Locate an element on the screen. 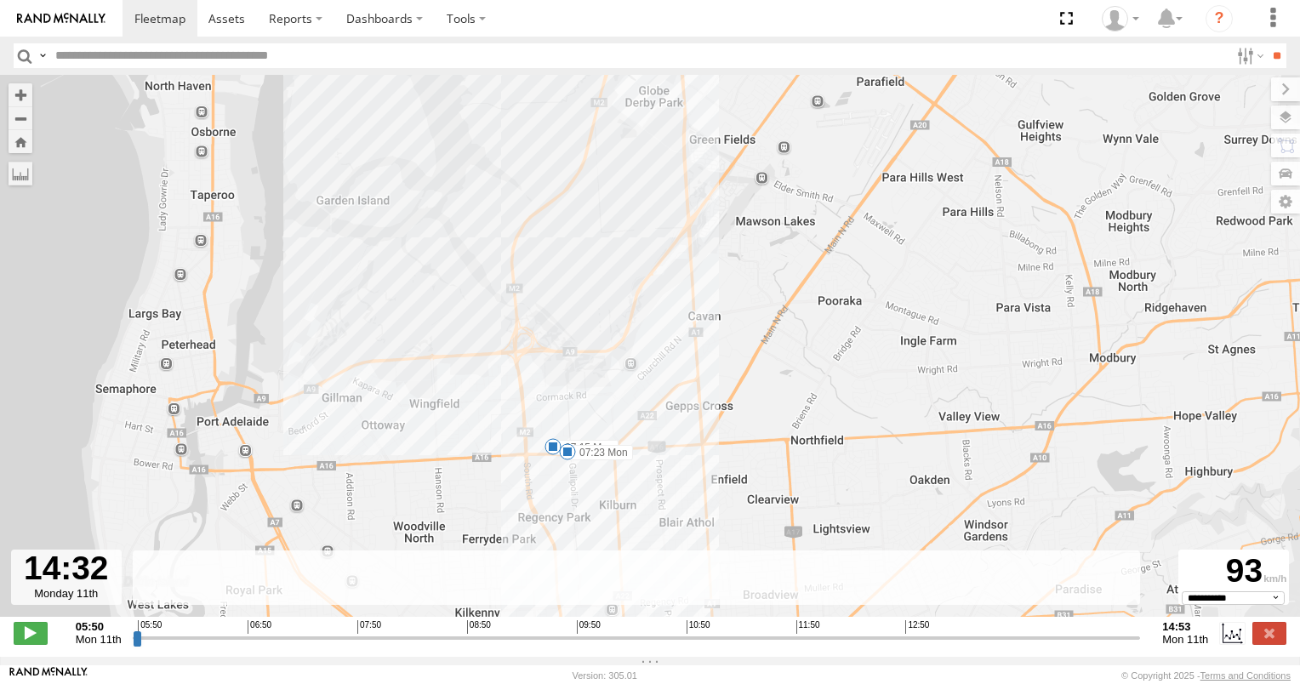 The height and width of the screenshot is (684, 1300). label: Play/Stop is located at coordinates (31, 633).